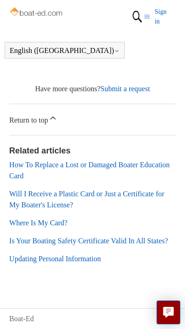 The image size is (185, 329). What do you see at coordinates (168, 312) in the screenshot?
I see `button: Live chat` at bounding box center [168, 312].